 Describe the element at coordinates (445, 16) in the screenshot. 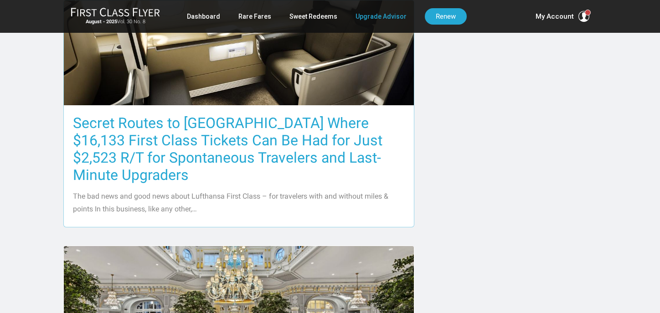

I see `a: Renew` at that location.